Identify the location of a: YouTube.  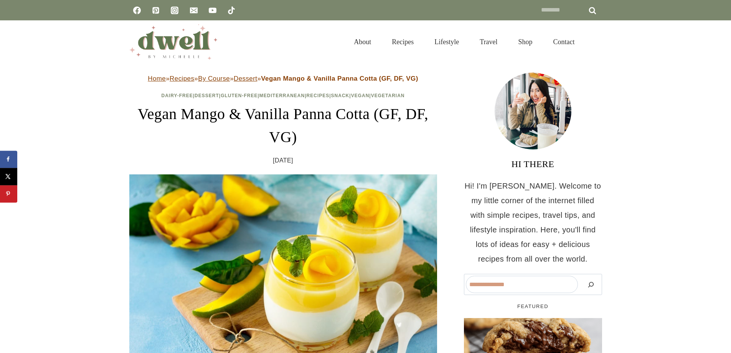
(213, 10).